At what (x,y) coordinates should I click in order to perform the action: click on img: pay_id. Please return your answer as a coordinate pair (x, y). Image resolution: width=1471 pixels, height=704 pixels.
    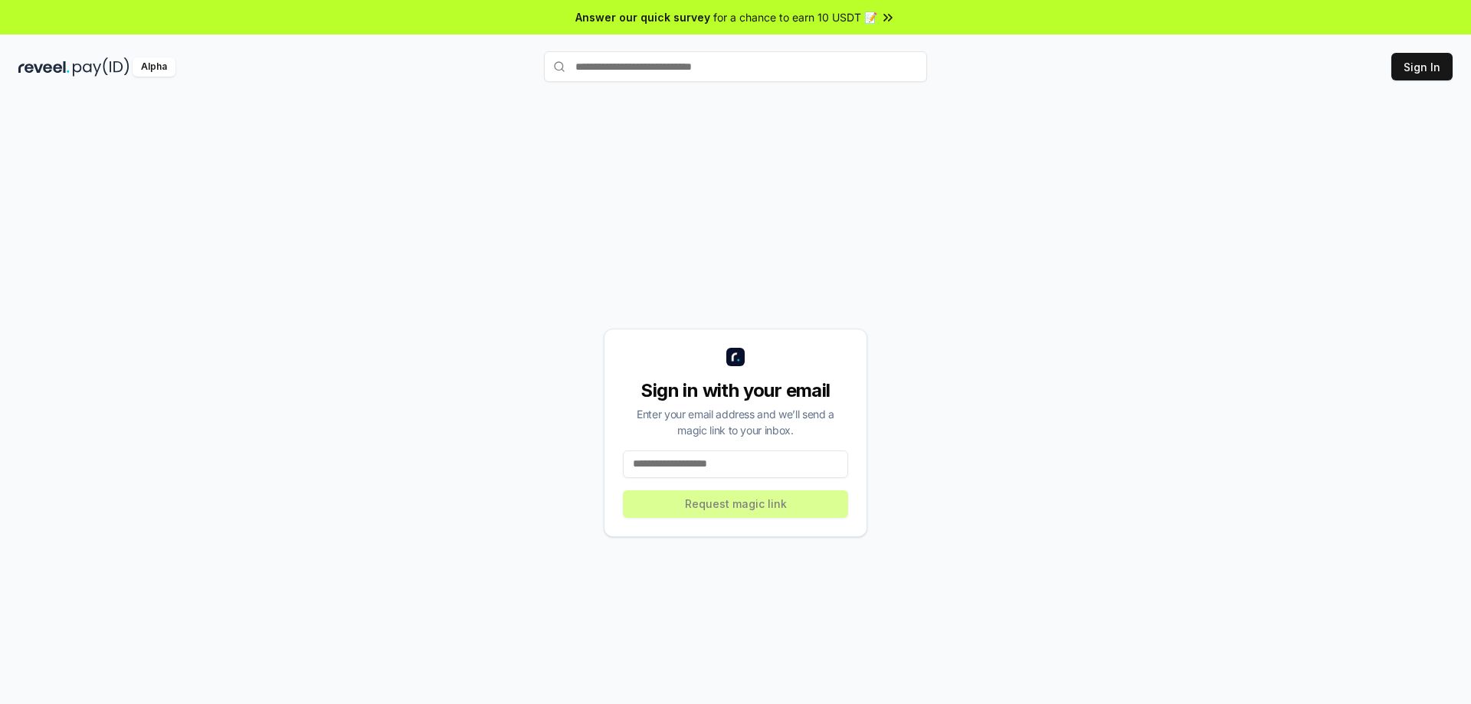
    Looking at the image, I should click on (101, 67).